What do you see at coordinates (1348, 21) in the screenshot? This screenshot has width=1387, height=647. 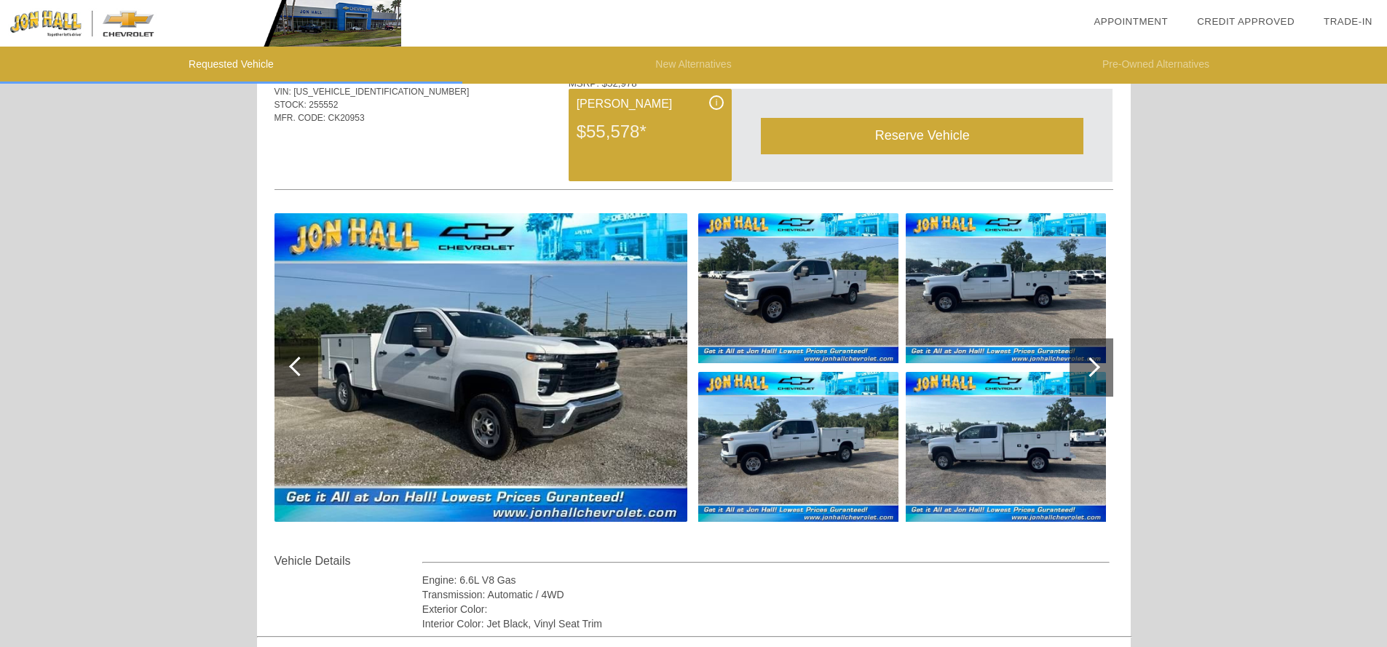 I see `a: Trade-In` at bounding box center [1348, 21].